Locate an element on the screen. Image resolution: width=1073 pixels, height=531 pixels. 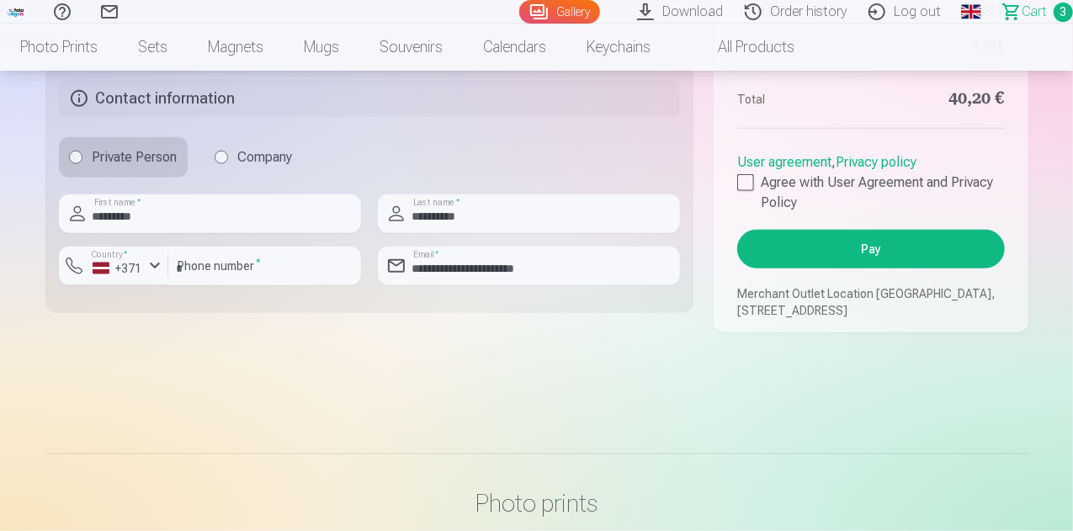
h3: Photo prints is located at coordinates (537, 503).